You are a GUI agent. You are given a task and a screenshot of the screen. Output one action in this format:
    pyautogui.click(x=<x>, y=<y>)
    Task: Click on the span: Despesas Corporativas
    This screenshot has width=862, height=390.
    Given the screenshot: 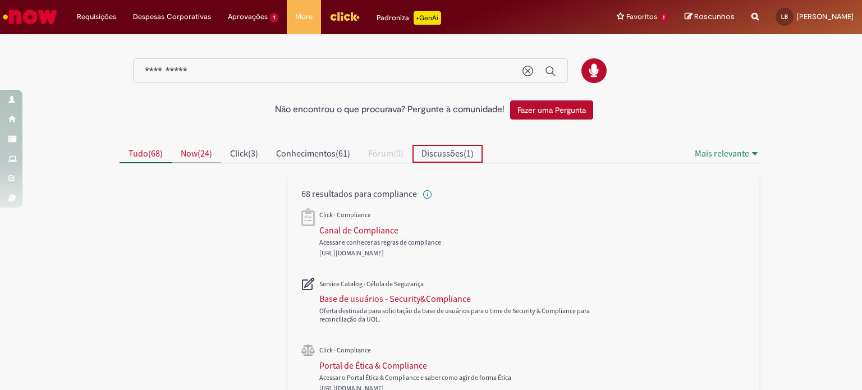 What is the action you would take?
    pyautogui.click(x=172, y=17)
    